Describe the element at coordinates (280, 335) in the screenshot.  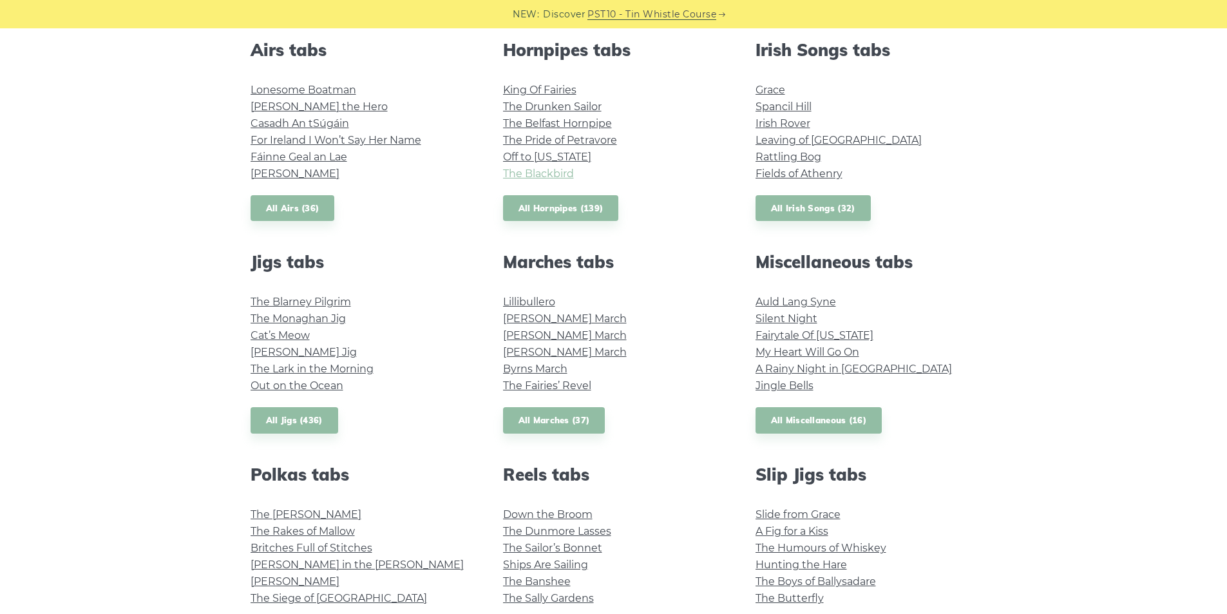
I see `a: Cat’s Meow` at that location.